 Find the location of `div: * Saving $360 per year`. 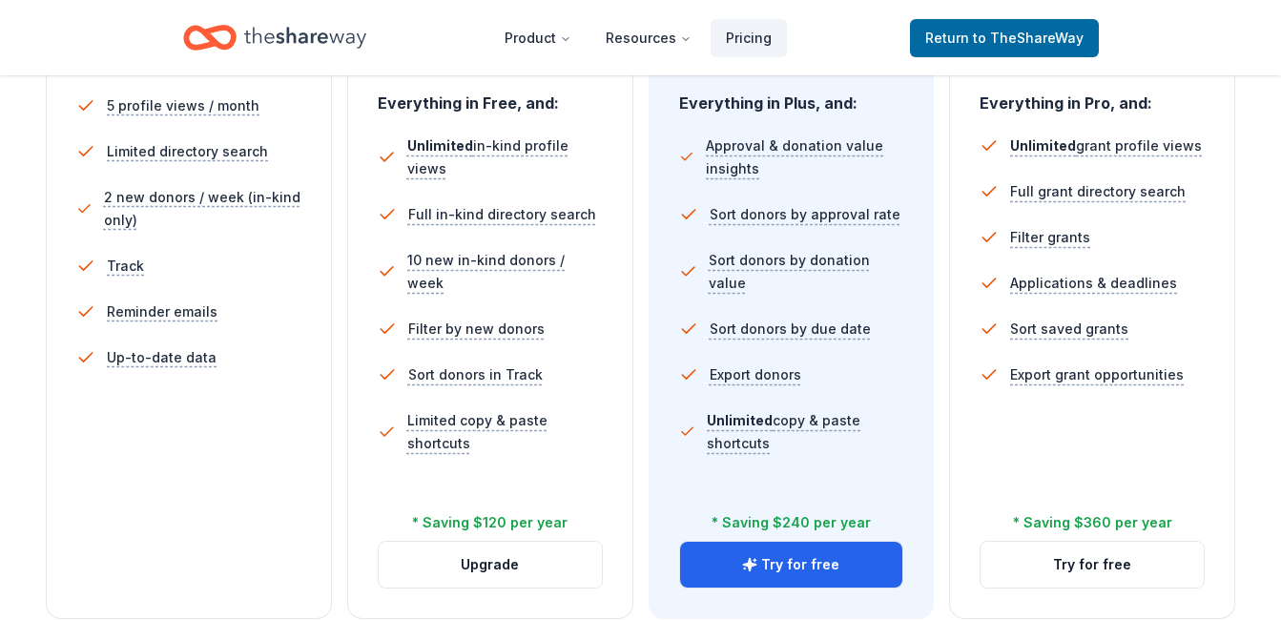

div: * Saving $360 per year is located at coordinates (1093, 523).